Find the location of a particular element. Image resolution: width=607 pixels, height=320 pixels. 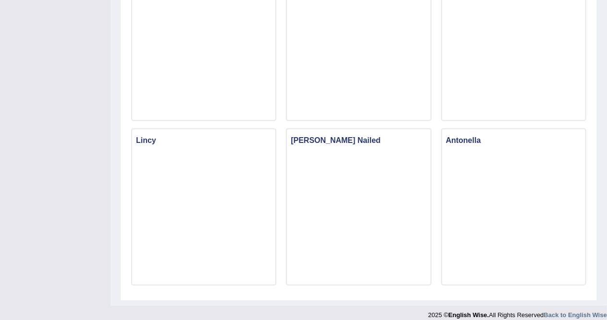

strong: Back to English Wise is located at coordinates (576, 314).